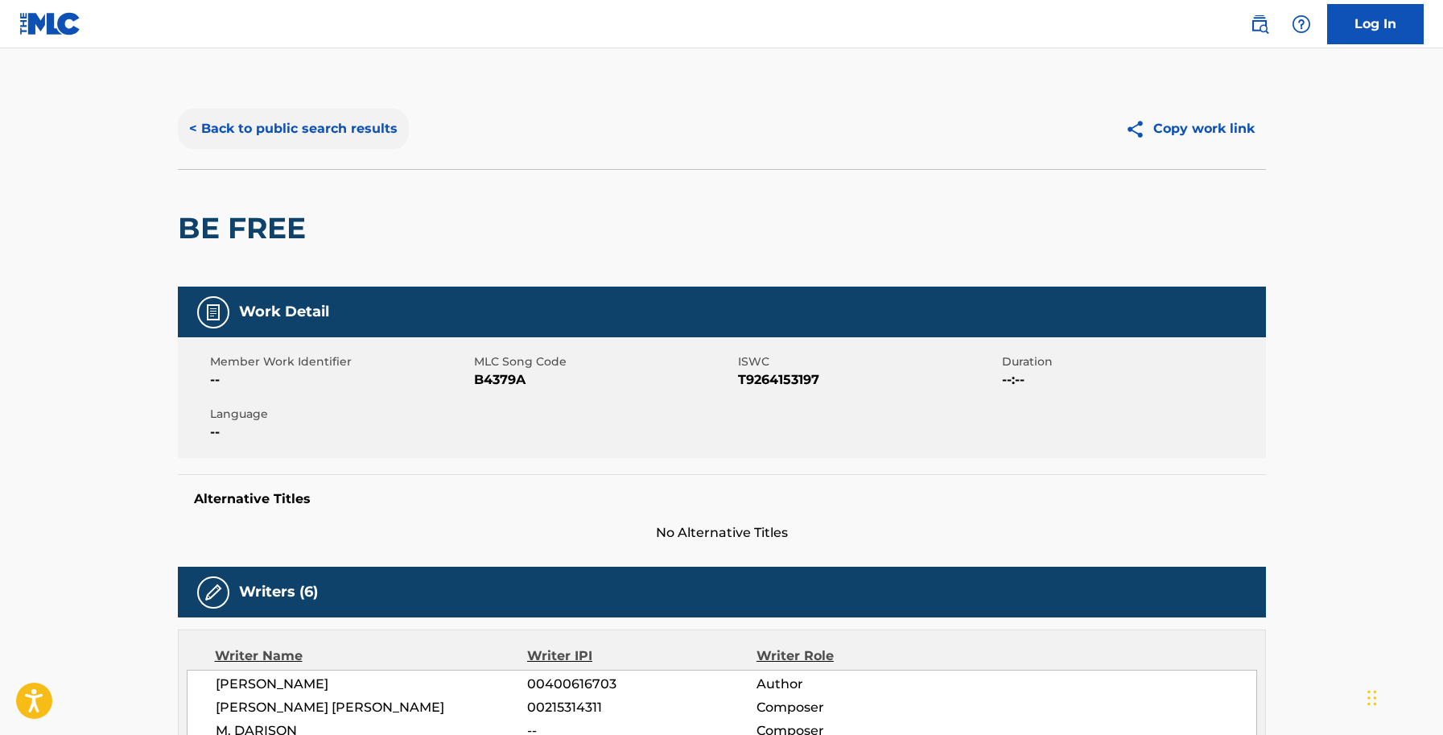 The image size is (1443, 735). What do you see at coordinates (50, 23) in the screenshot?
I see `img: MLC Logo` at bounding box center [50, 23].